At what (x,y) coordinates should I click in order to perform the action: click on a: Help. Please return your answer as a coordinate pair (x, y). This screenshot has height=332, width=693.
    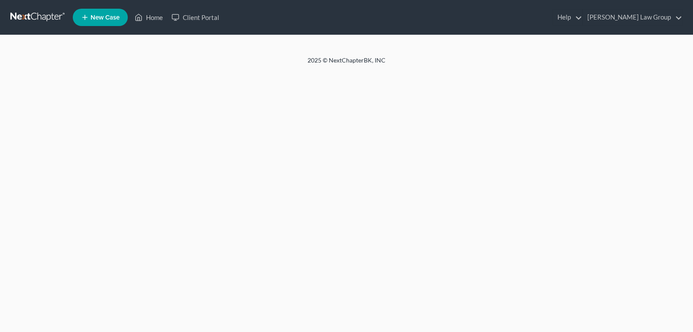
    Looking at the image, I should click on (568, 17).